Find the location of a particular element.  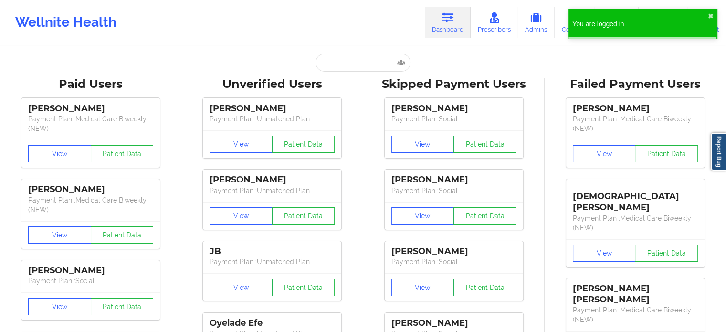

div: Unverified Users is located at coordinates (272, 84).